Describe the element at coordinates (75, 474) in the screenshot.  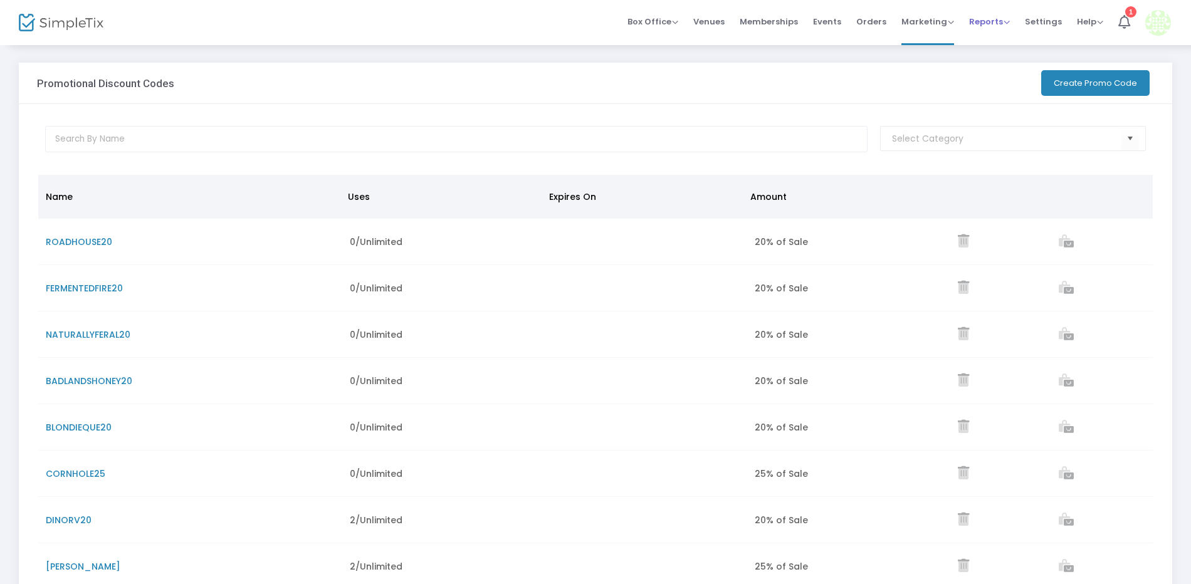
I see `span: CORNHOLE25` at that location.